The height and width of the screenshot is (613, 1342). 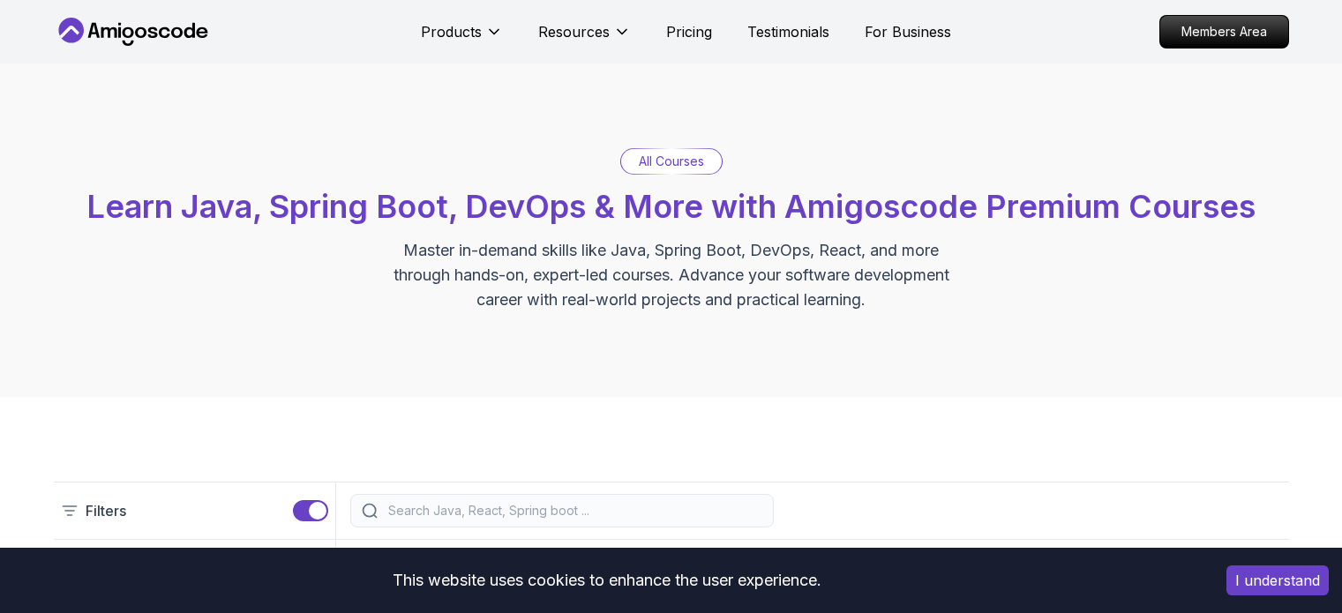 What do you see at coordinates (584, 39) in the screenshot?
I see `button: Resources` at bounding box center [584, 39].